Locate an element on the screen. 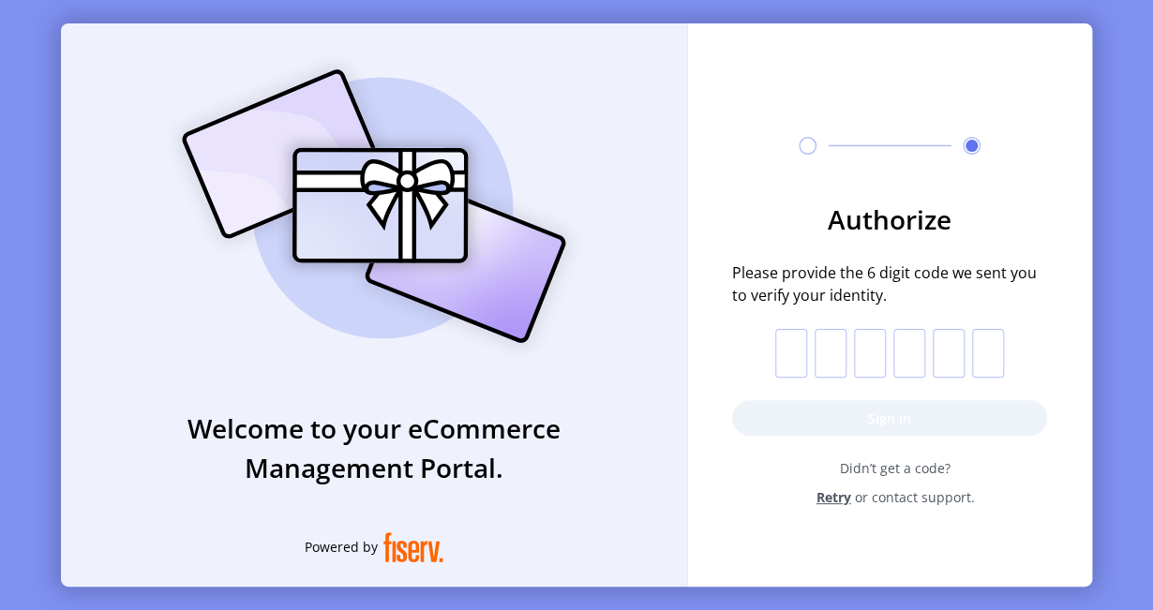 The height and width of the screenshot is (610, 1153). span: Didn’t get a code? is located at coordinates (895, 468).